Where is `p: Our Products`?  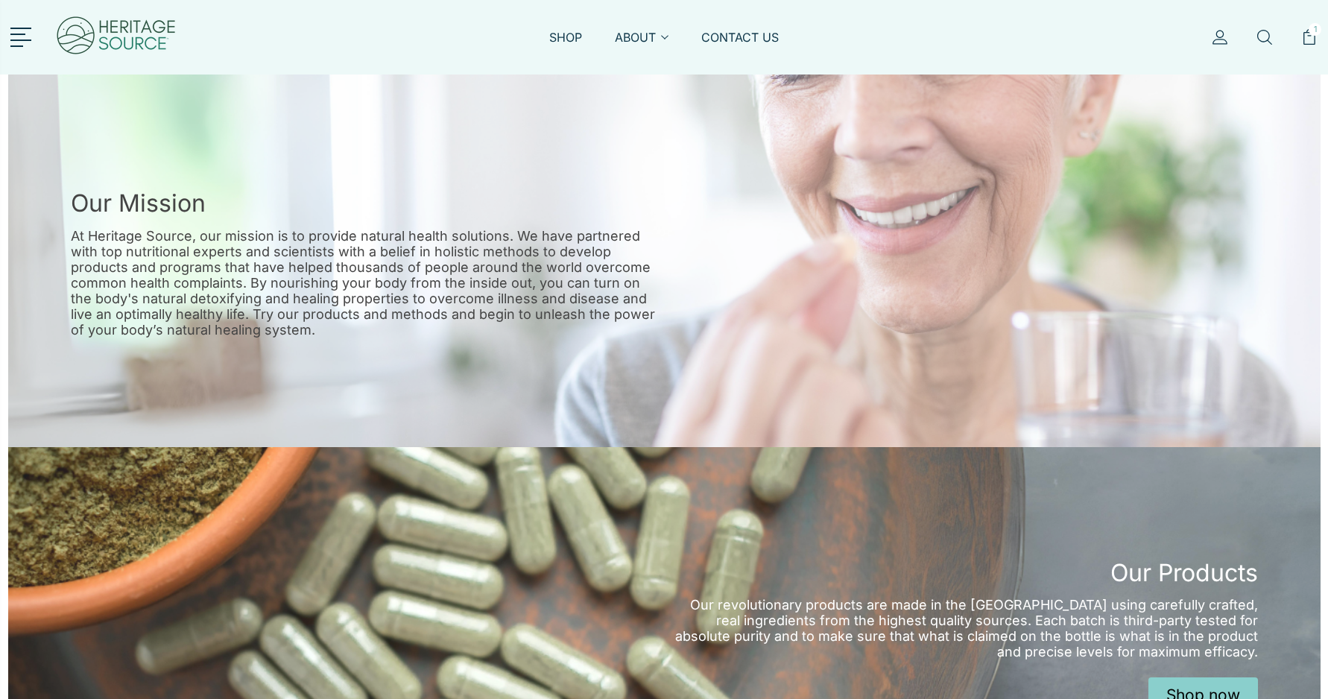 p: Our Products is located at coordinates (1184, 572).